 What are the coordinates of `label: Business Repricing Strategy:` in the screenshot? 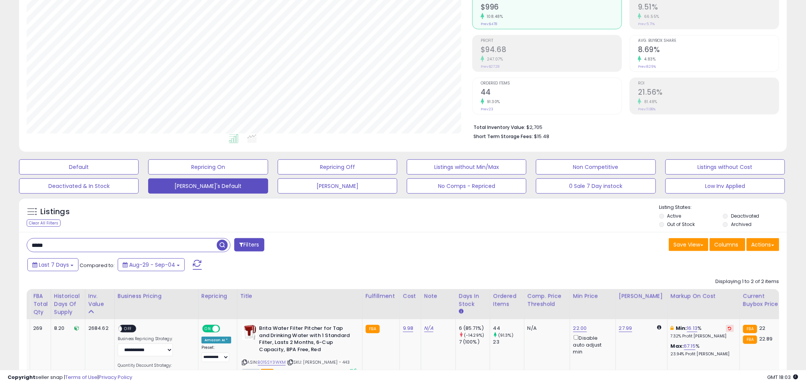 It's located at (145, 339).